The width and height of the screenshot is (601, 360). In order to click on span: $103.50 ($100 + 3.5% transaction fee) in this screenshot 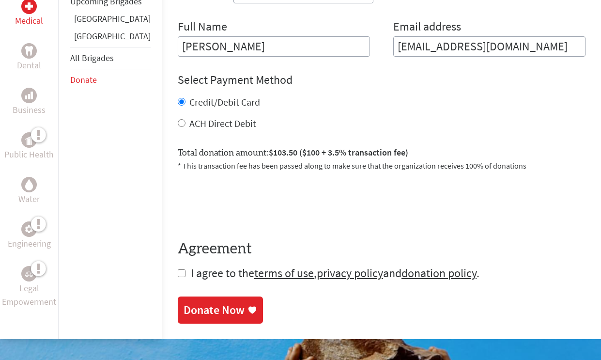, I will do `click(339, 152)`.